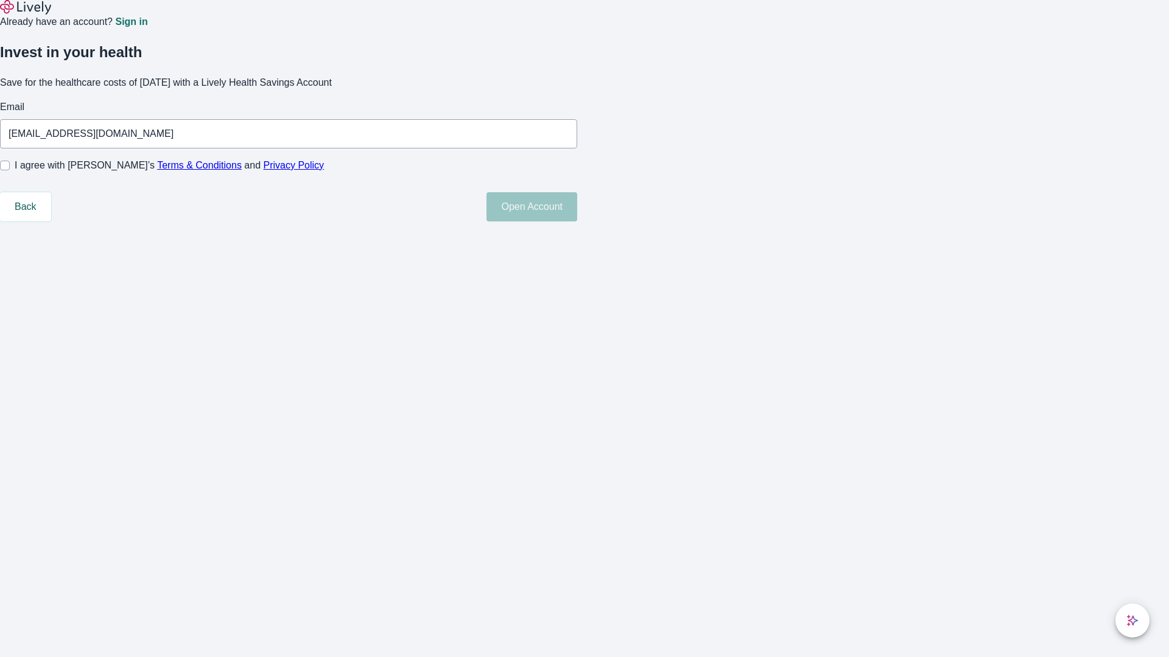 The image size is (1169, 657). Describe the element at coordinates (294, 165) in the screenshot. I see `a: Privacy Policy` at that location.